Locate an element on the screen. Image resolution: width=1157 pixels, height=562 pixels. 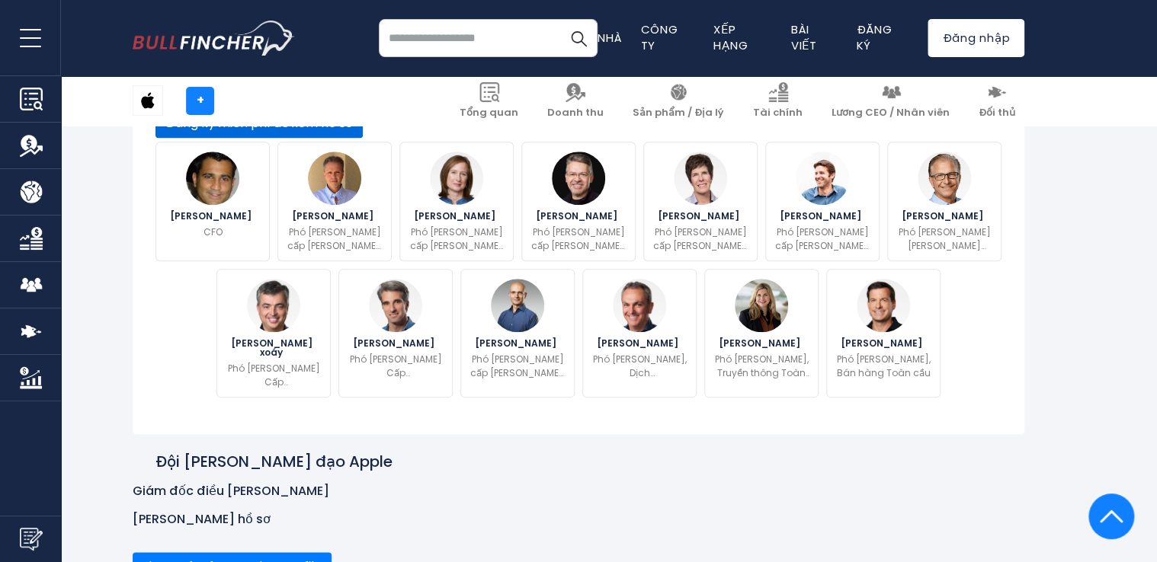
a: Công ty is located at coordinates (659, 37).